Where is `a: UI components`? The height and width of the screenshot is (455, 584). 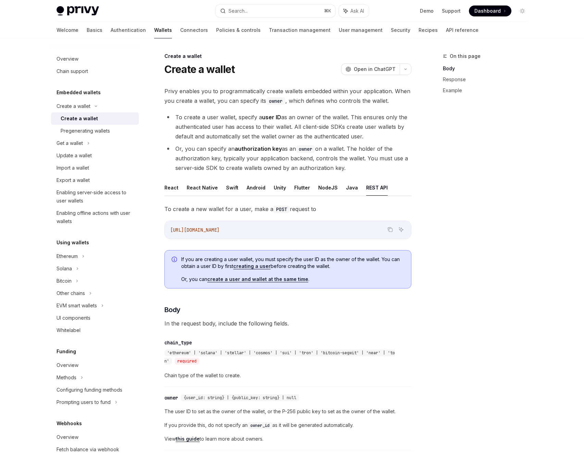 a: UI components is located at coordinates (95, 318).